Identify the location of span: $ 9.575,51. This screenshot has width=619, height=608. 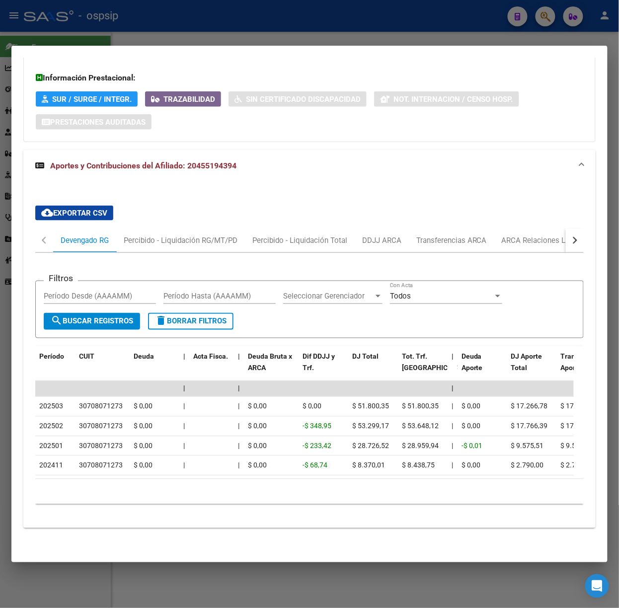
(527, 446).